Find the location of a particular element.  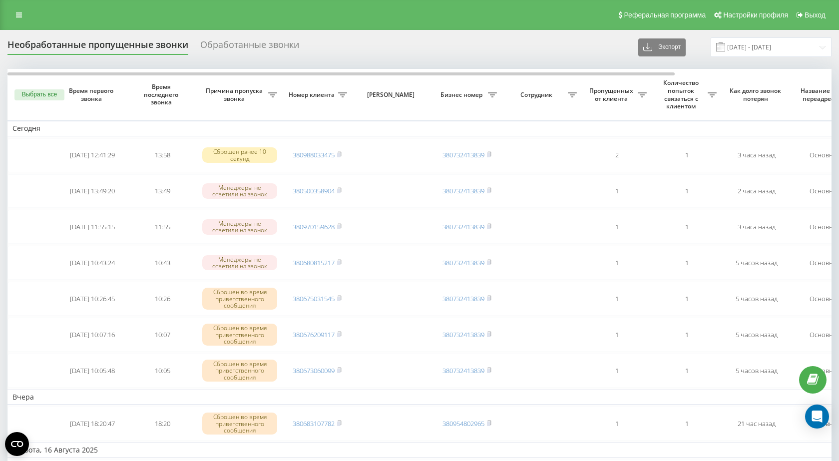

td: 10:05 is located at coordinates (162, 371).